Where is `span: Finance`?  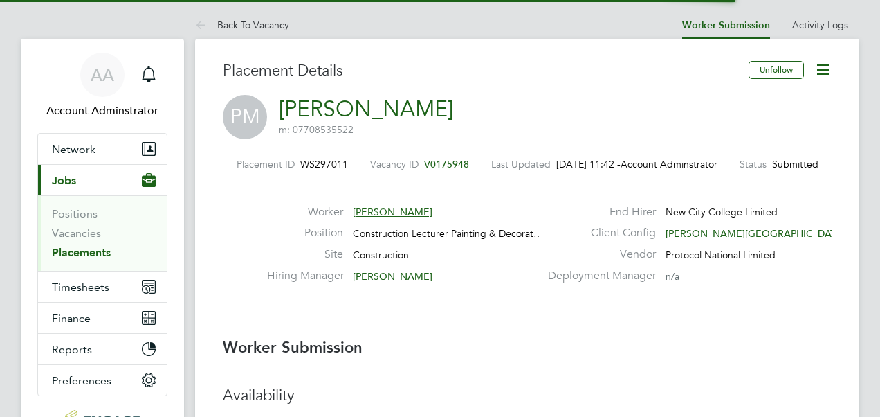 span: Finance is located at coordinates (71, 318).